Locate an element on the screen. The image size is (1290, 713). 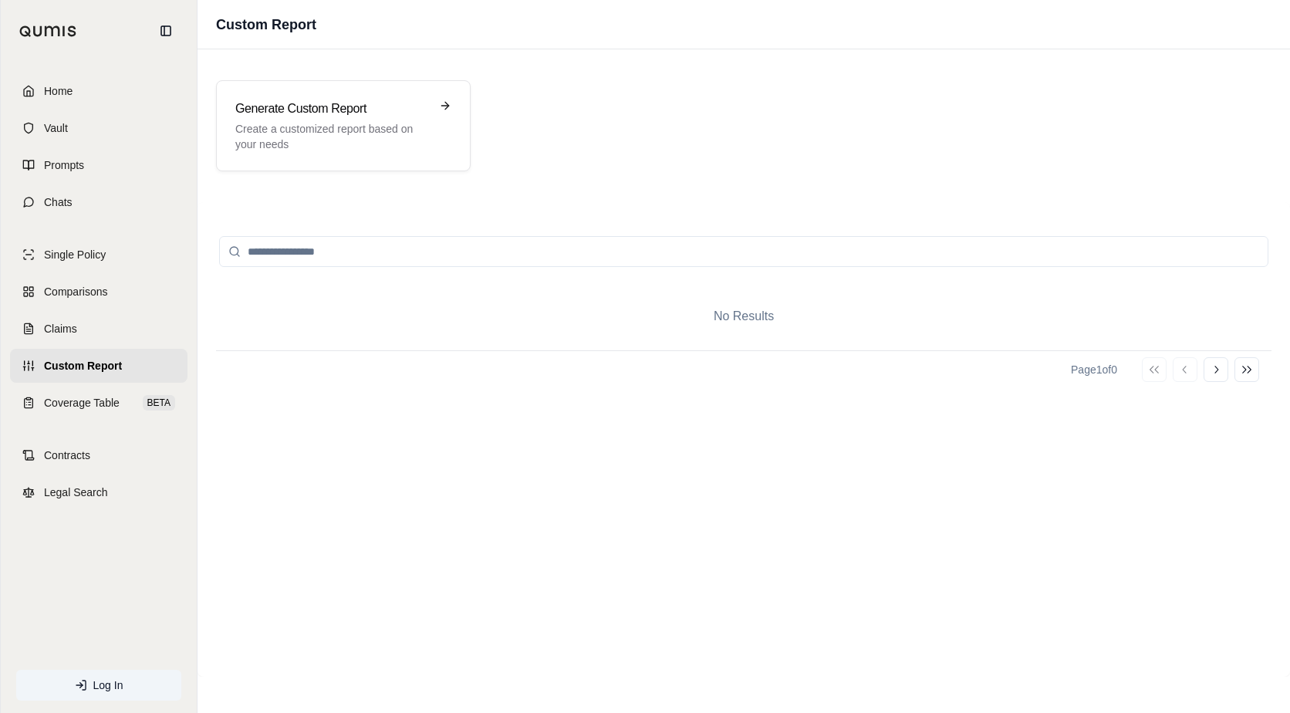
p: Create a customized report based on your needs is located at coordinates (333, 137).